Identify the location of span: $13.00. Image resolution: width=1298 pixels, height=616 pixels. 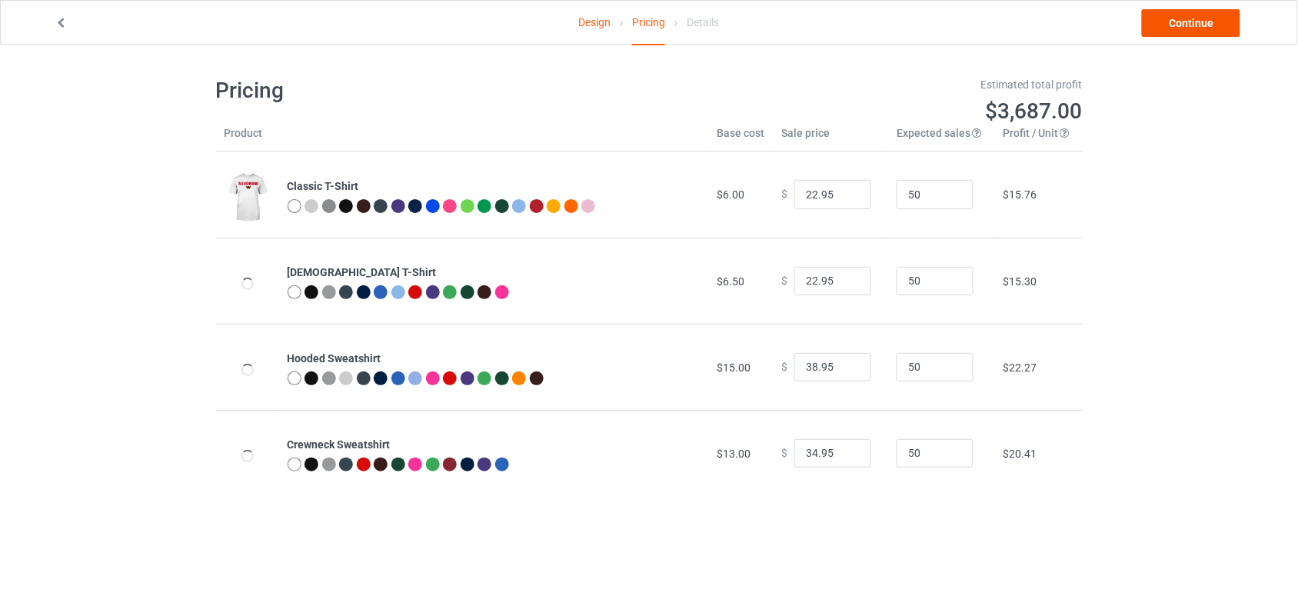
(733, 454).